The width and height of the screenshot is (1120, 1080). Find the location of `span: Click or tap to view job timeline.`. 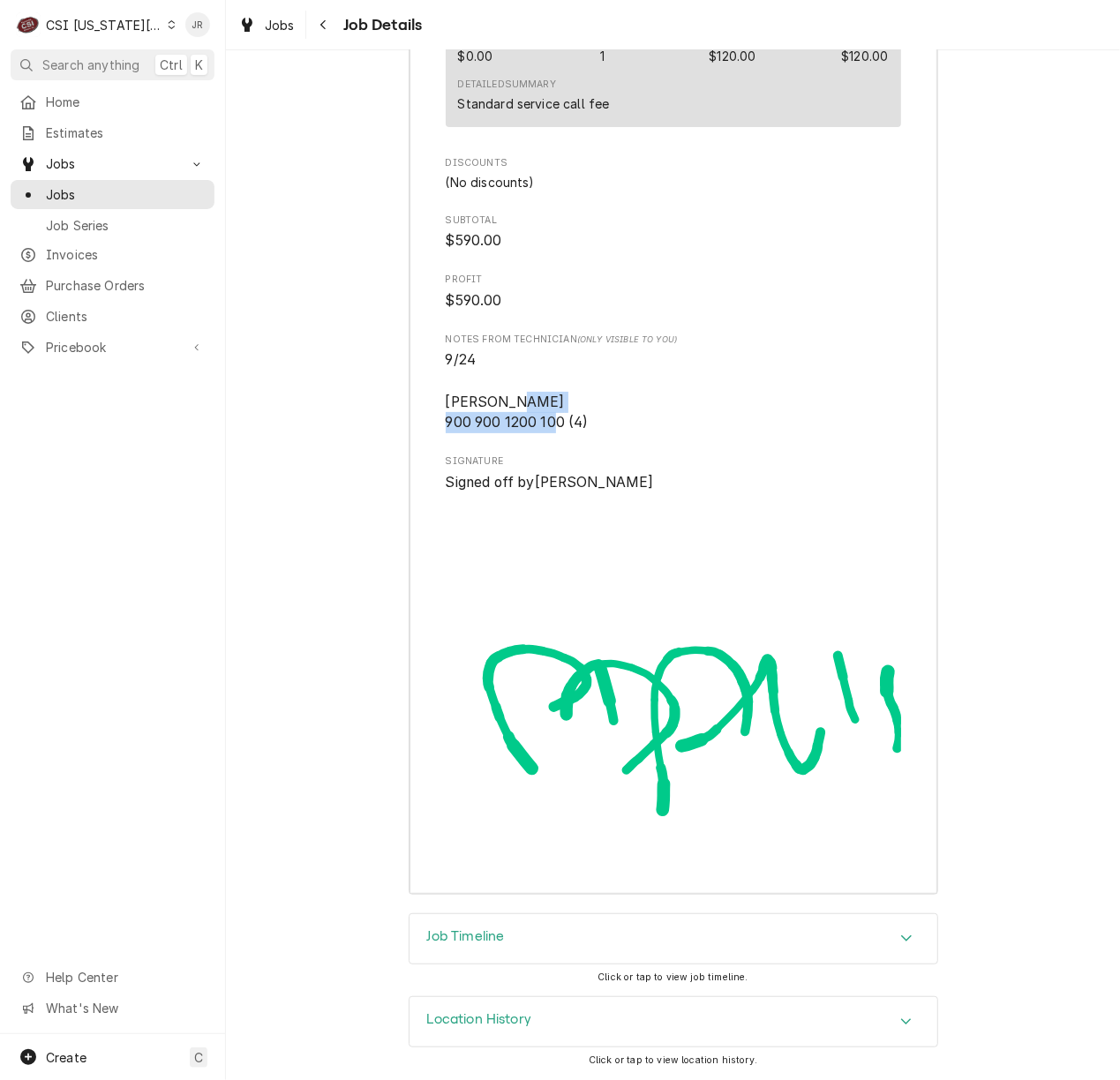

span: Click or tap to view job timeline. is located at coordinates (672, 977).